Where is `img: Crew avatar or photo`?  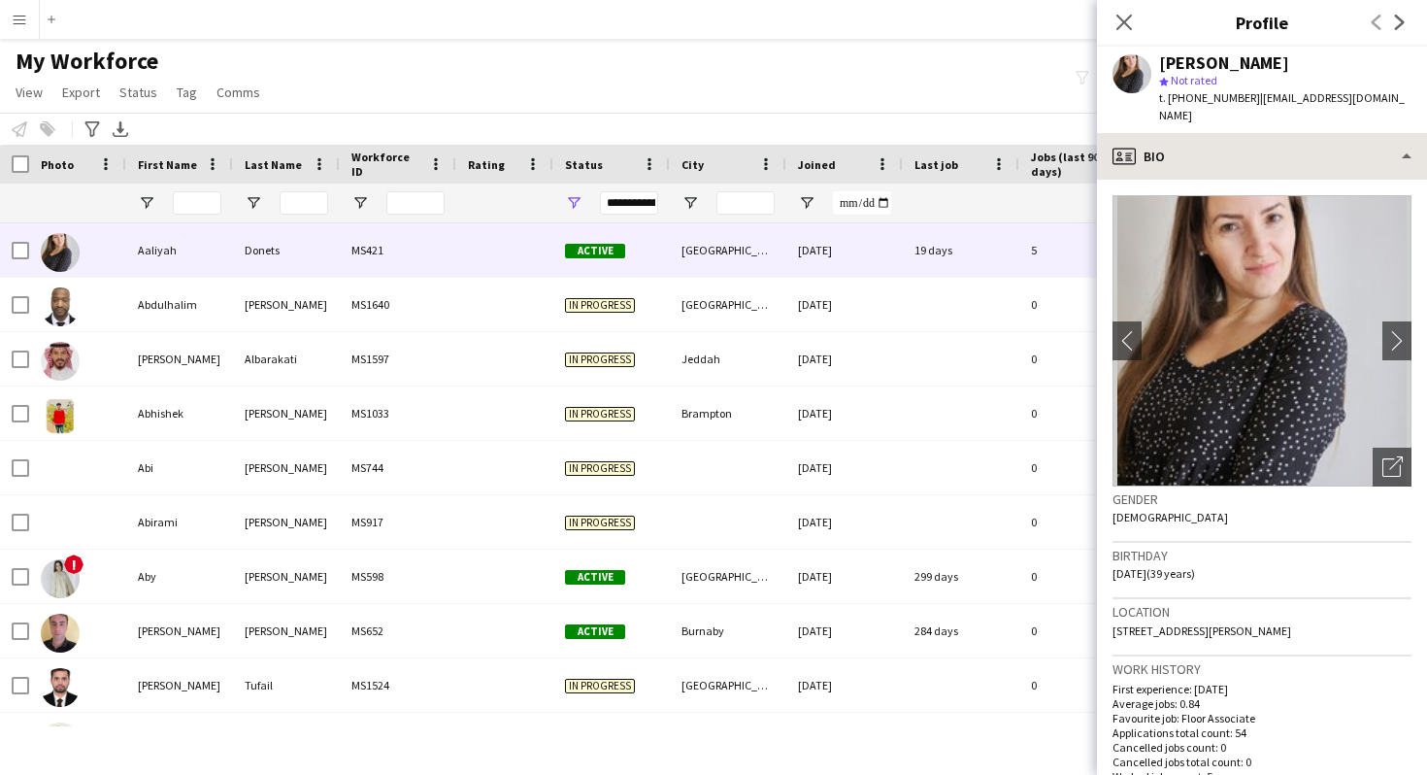 img: Crew avatar or photo is located at coordinates (1262, 341).